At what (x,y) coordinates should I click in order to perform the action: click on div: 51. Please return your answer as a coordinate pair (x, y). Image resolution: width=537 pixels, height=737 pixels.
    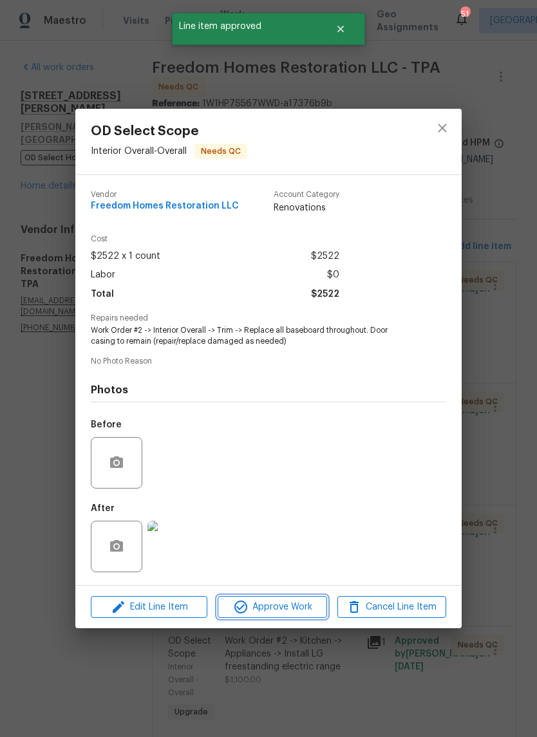
    Looking at the image, I should click on (465, 14).